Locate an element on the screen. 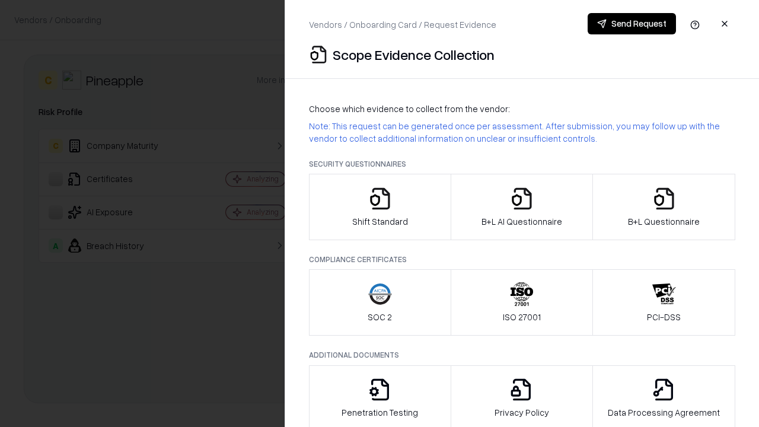 The height and width of the screenshot is (427, 759). p: Security Questionnaires is located at coordinates (522, 164).